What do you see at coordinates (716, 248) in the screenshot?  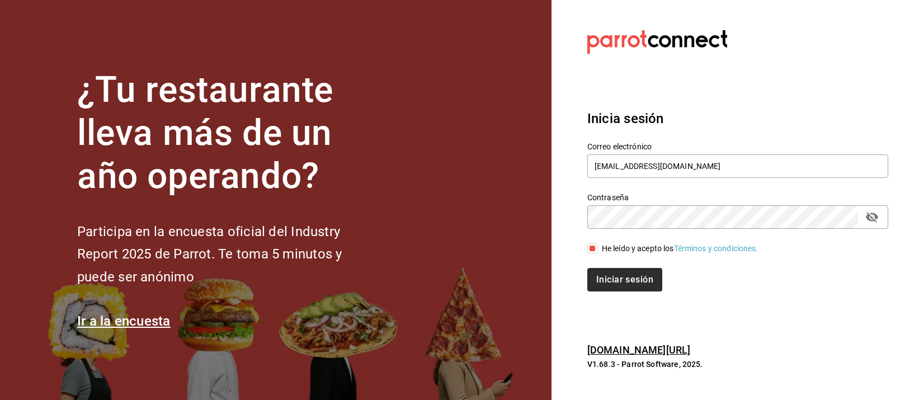 I see `a: Términos y condiciones.` at bounding box center [716, 248].